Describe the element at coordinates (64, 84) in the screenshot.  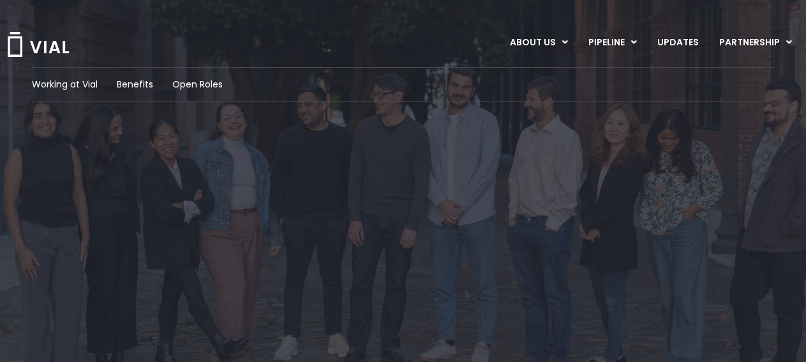
I see `span: Working at Vial` at that location.